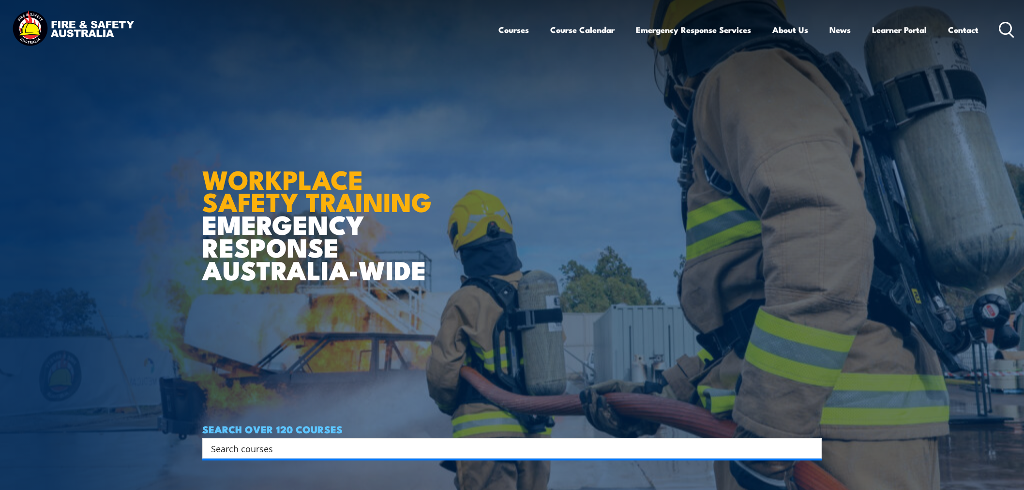  What do you see at coordinates (963, 30) in the screenshot?
I see `a: Contact` at bounding box center [963, 30].